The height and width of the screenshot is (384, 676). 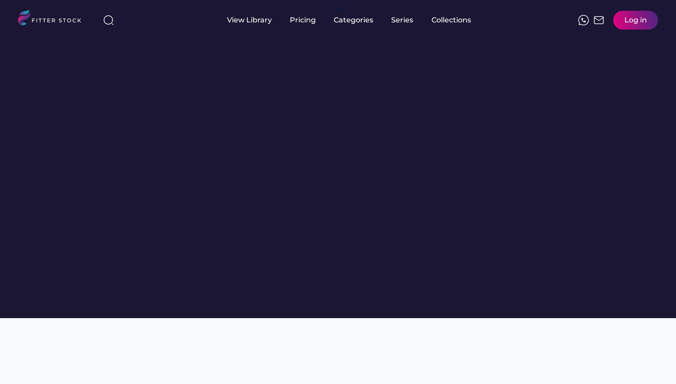 I want to click on div: Categories, so click(x=353, y=20).